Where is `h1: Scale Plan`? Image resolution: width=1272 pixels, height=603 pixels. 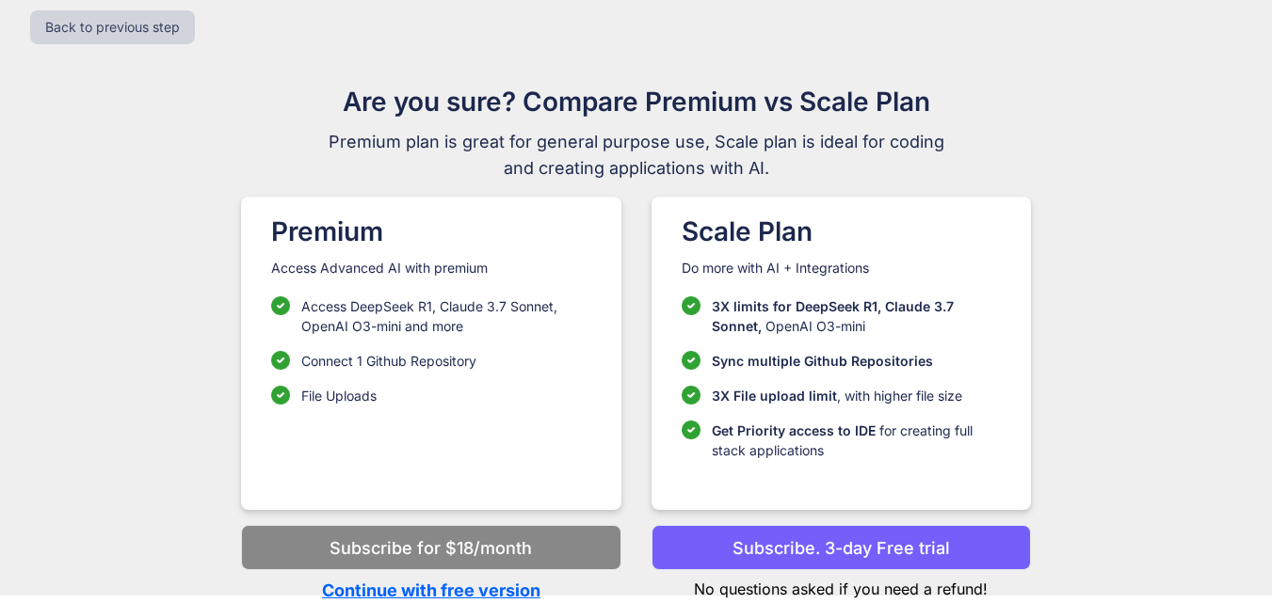
h1: Scale Plan is located at coordinates (841, 232).